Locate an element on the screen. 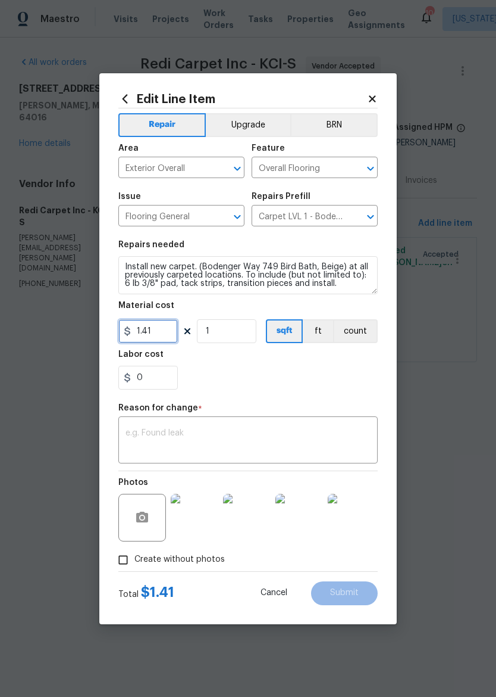 Image resolution: width=496 pixels, height=697 pixels. button: count is located at coordinates (355, 331).